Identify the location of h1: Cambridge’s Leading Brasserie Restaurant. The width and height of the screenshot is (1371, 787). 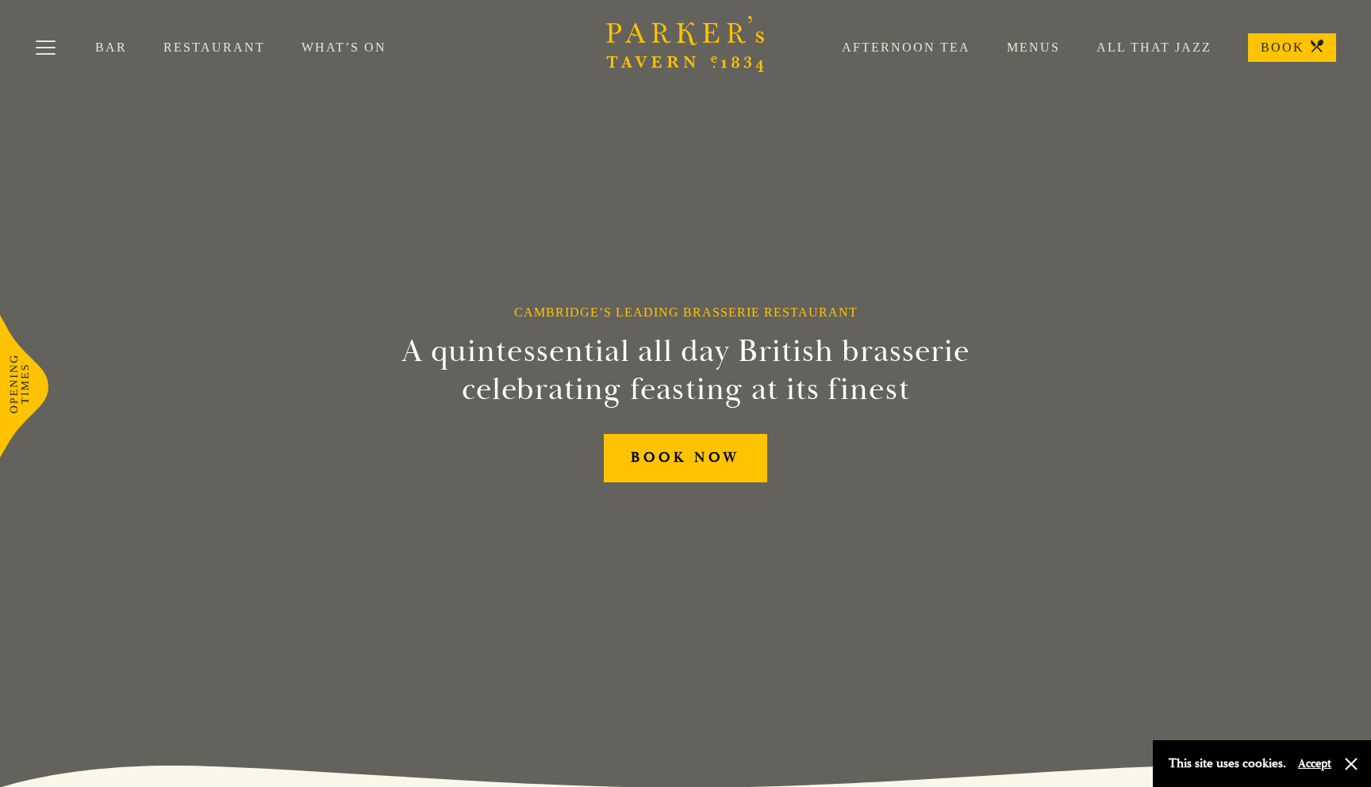
(685, 312).